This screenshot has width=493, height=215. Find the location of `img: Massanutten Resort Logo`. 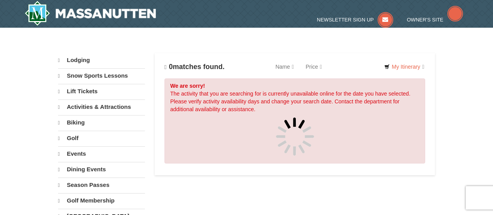

img: Massanutten Resort Logo is located at coordinates (90, 13).